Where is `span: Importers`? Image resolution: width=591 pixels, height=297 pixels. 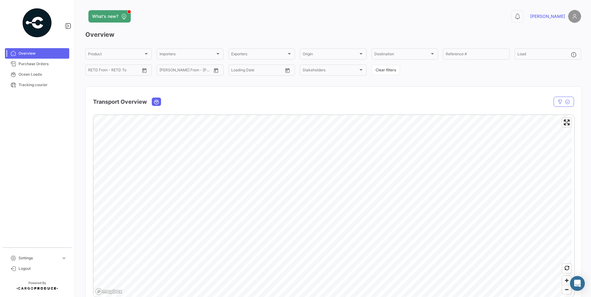
span: Importers is located at coordinates (187, 55).